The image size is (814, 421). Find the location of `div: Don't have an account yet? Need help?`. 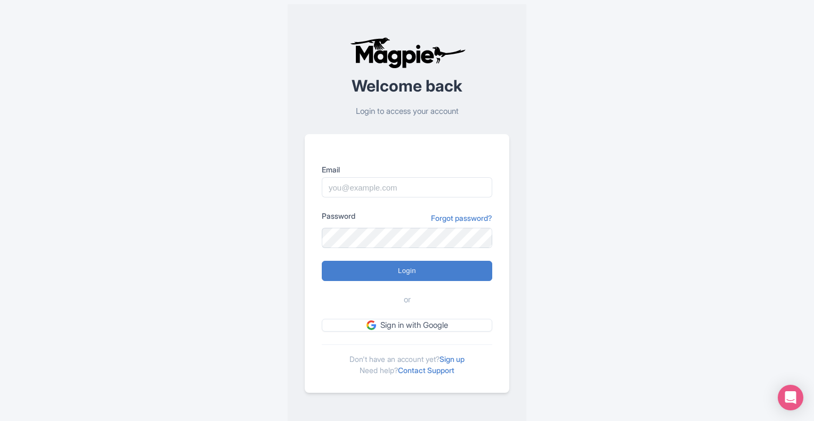

div: Don't have an account yet? Need help? is located at coordinates (407, 360).